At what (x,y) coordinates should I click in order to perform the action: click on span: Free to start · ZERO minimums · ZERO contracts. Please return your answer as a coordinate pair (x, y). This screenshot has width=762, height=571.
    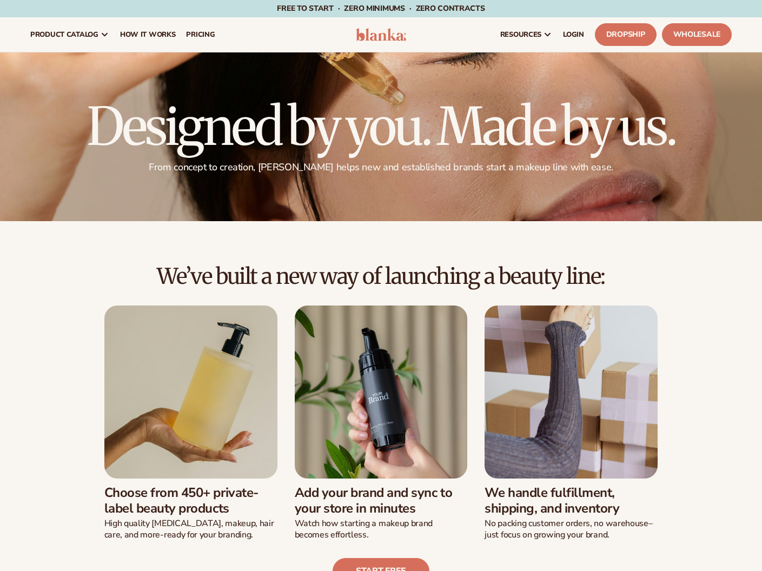
    Looking at the image, I should click on (381, 8).